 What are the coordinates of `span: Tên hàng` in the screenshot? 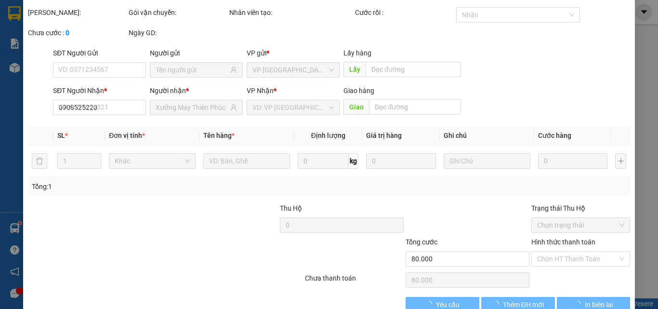 It's located at (219, 135).